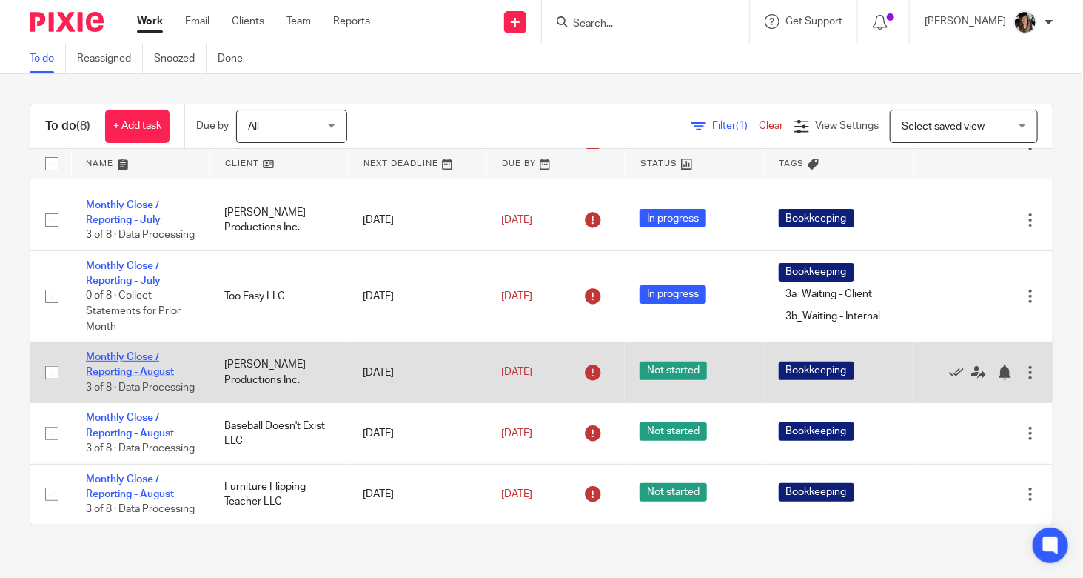  I want to click on span: 0 of 8 · Collect Statements for Prior Month, so click(133, 311).